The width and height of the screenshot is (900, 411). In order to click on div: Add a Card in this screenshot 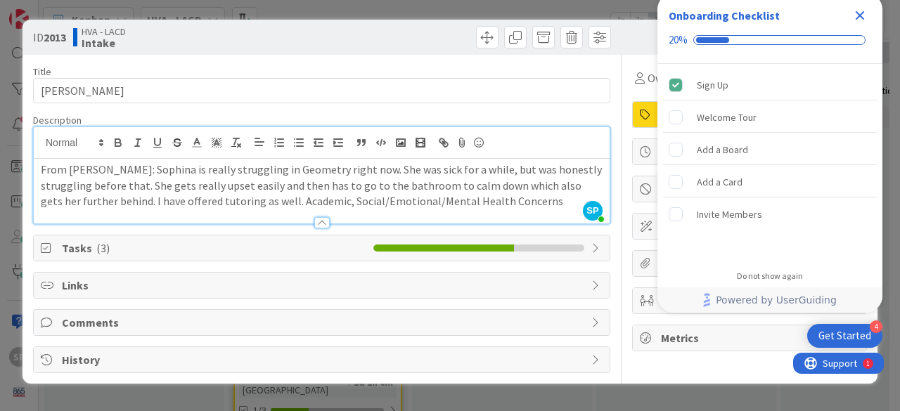, I will do `click(719, 182)`.